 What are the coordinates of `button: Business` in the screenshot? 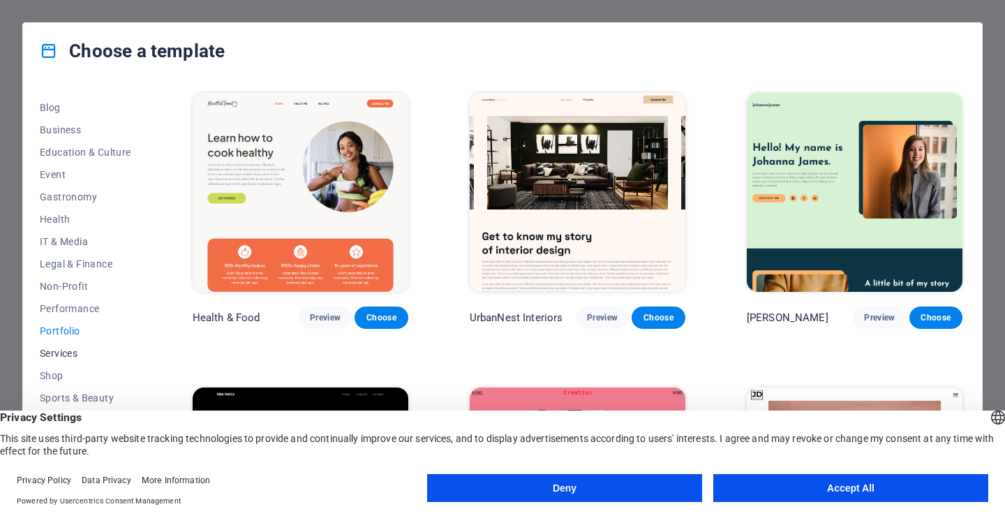 It's located at (85, 130).